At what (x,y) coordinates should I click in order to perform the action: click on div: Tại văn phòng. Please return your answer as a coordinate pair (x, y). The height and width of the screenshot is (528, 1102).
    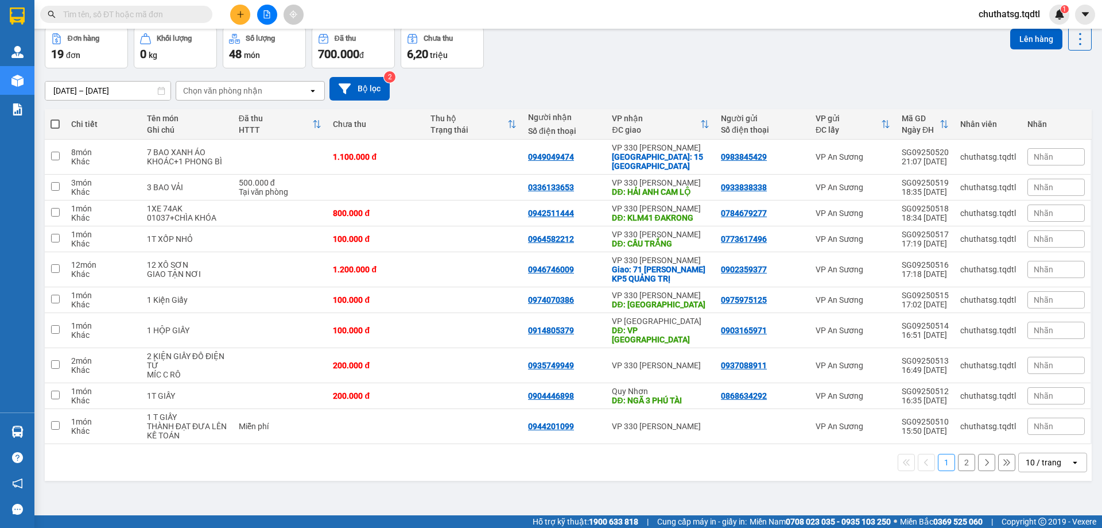
    Looking at the image, I should click on (280, 192).